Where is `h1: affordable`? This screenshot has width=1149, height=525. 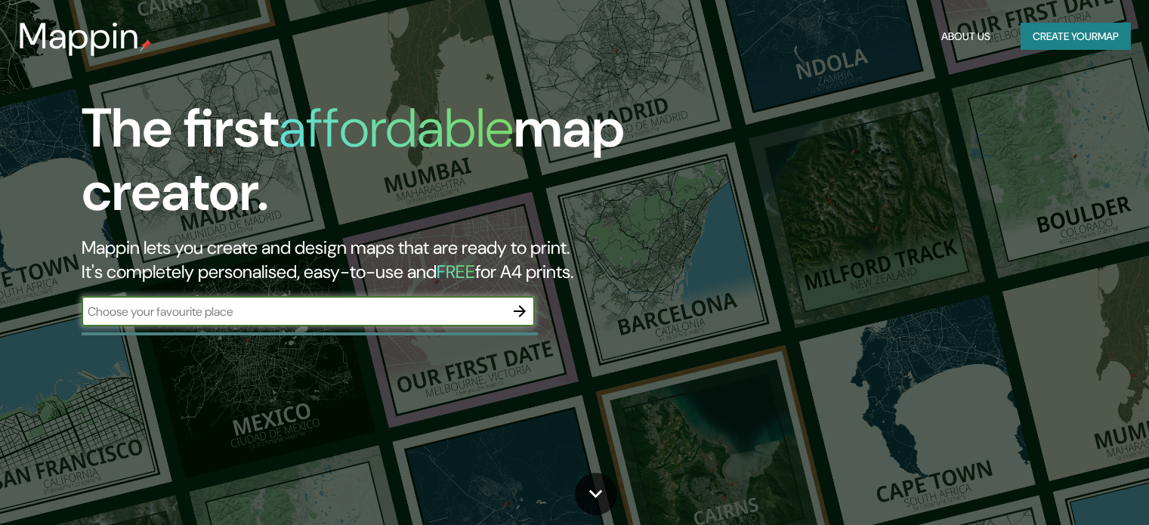
h1: affordable is located at coordinates (396, 128).